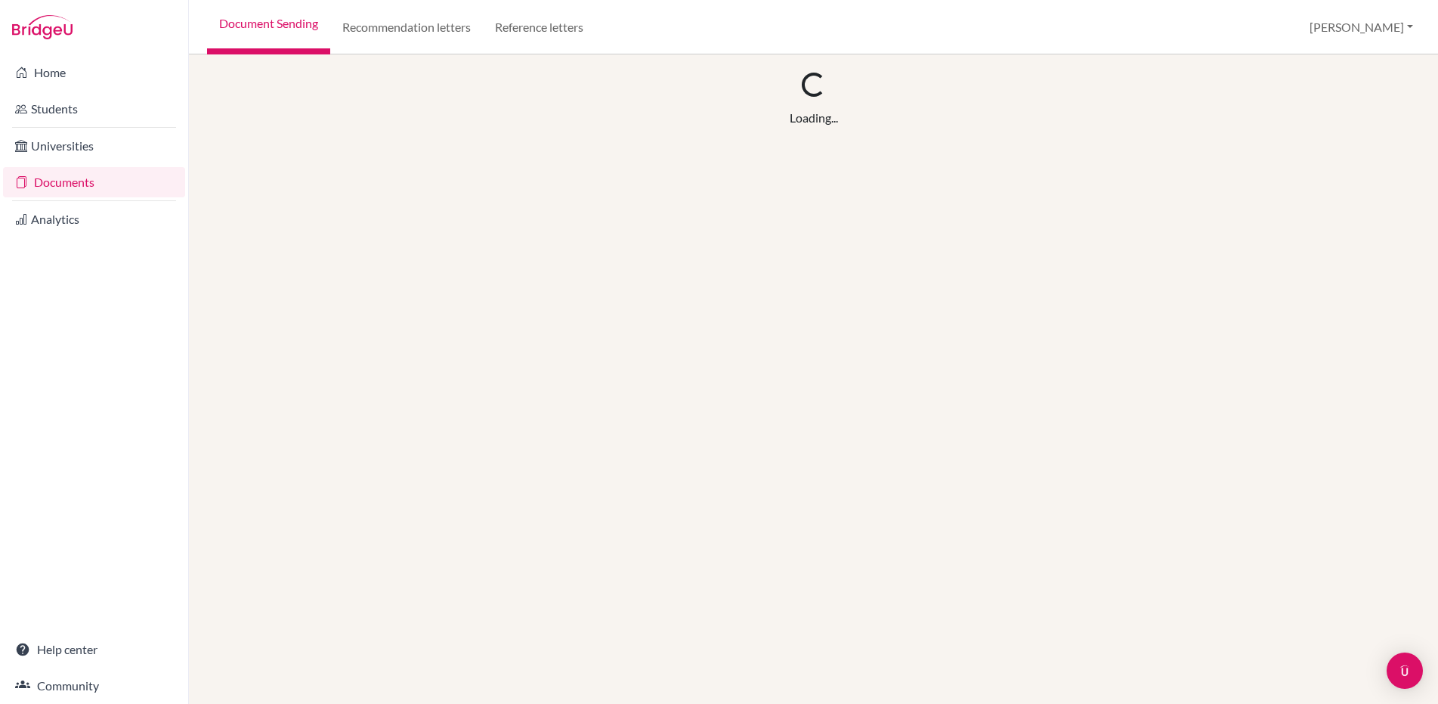 The width and height of the screenshot is (1438, 704). I want to click on a: Help center, so click(94, 649).